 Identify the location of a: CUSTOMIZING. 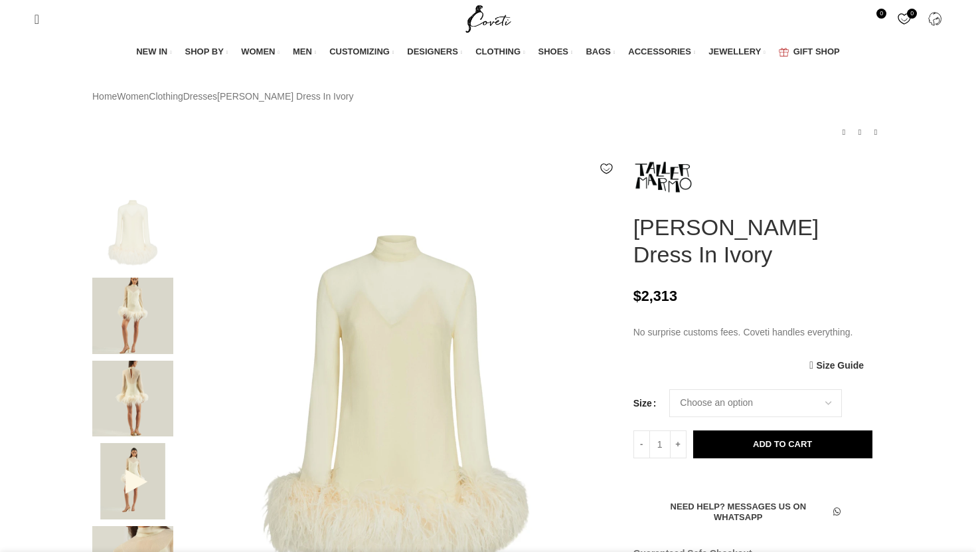
(361, 52).